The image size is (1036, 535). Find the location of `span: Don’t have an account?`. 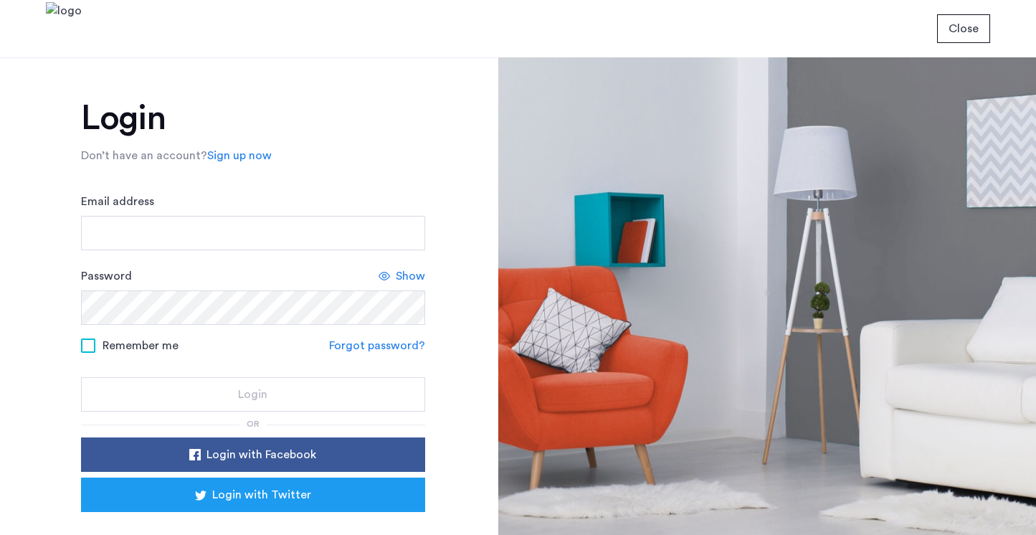

span: Don’t have an account? is located at coordinates (144, 156).